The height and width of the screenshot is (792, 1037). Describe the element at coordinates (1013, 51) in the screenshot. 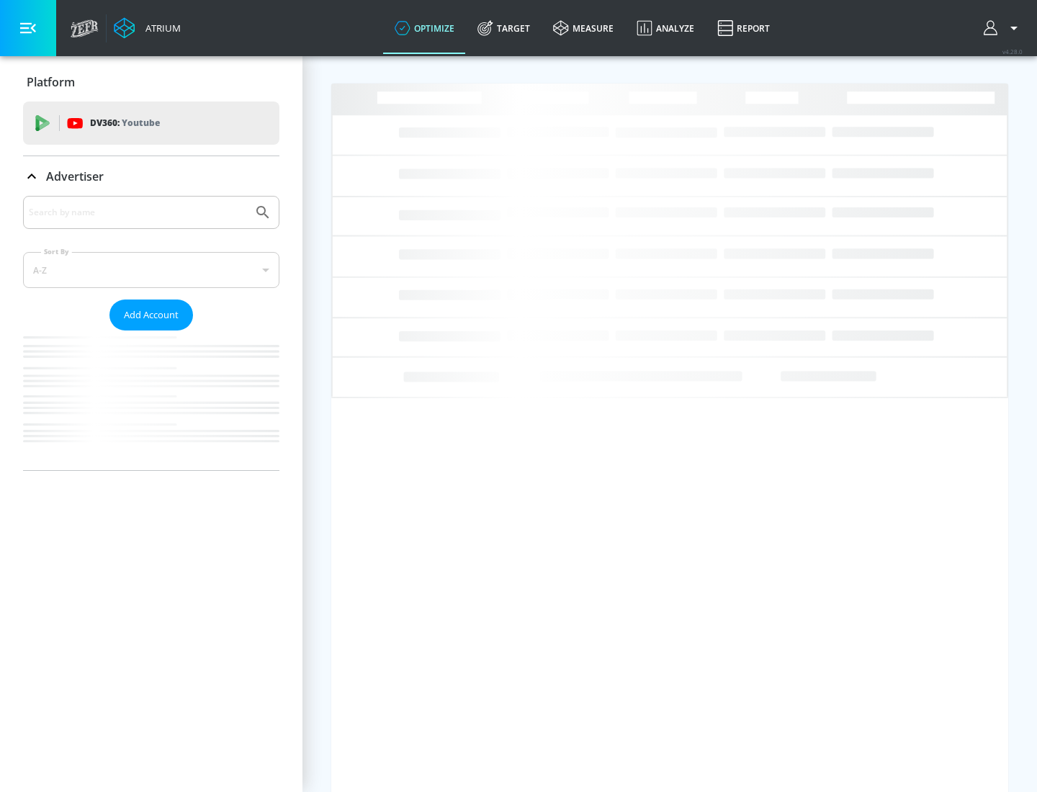

I see `span: v 4.28.0` at that location.